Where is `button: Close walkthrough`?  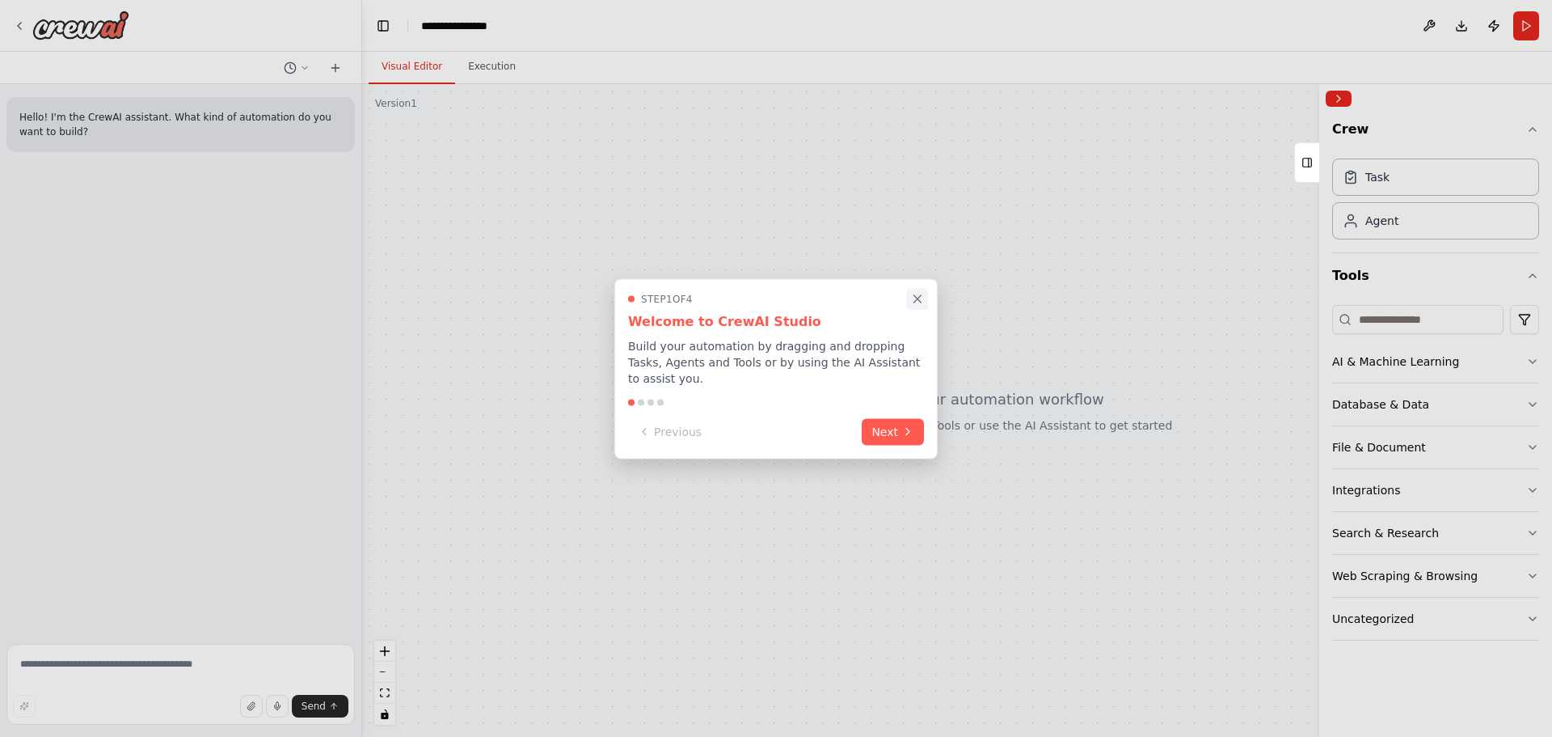
button: Close walkthrough is located at coordinates (918, 298).